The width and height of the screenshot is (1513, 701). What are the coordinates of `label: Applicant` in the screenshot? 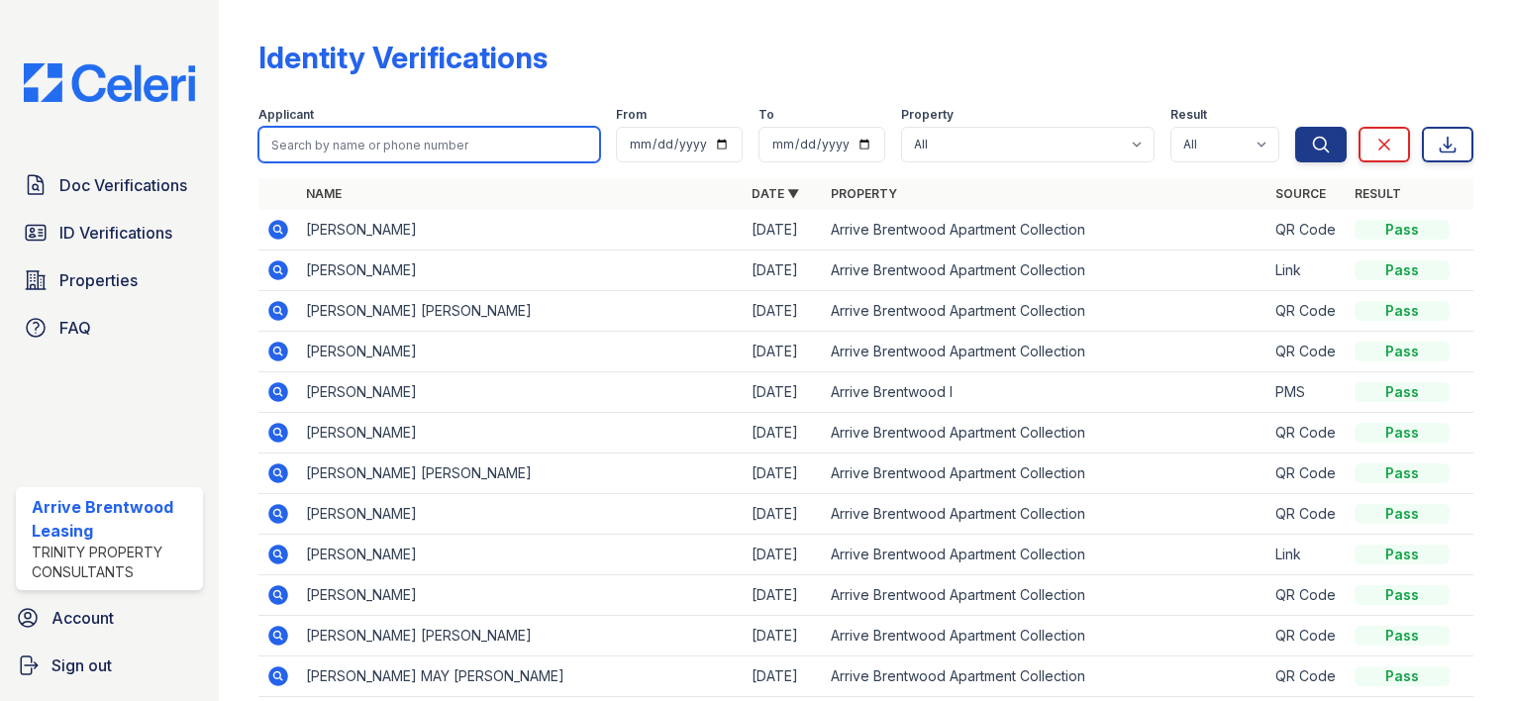 It's located at (286, 115).